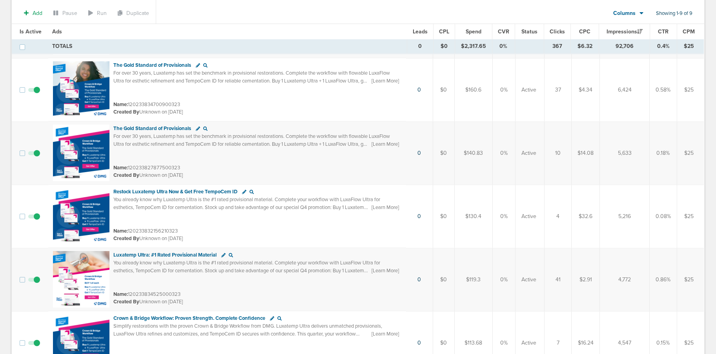  What do you see at coordinates (474, 31) in the screenshot?
I see `span: Spend` at bounding box center [474, 31].